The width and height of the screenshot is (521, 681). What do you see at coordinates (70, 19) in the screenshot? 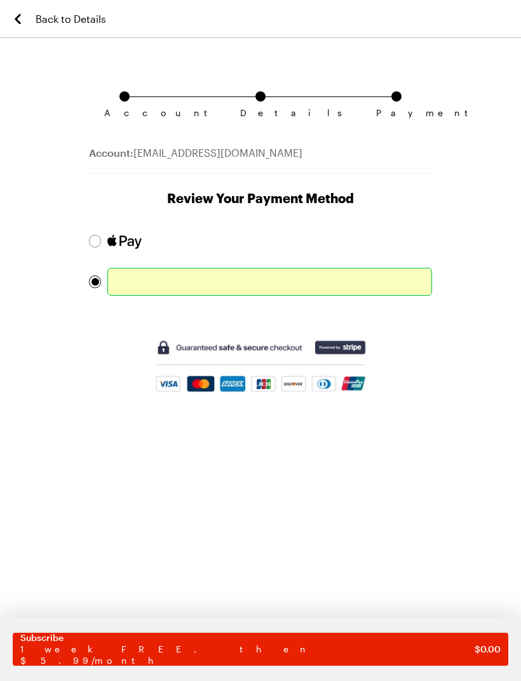
I see `span: Back to Details` at bounding box center [70, 19].